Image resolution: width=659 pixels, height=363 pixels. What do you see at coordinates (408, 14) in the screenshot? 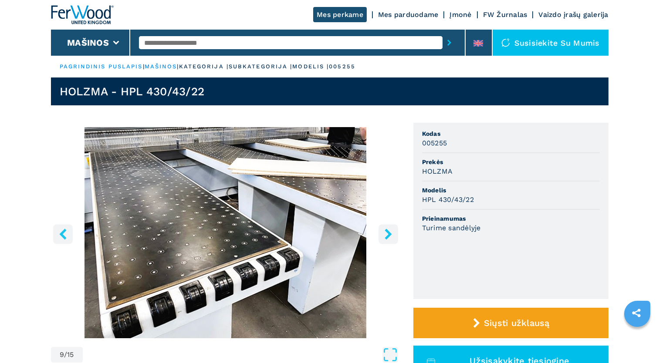
I see `a: Mes parduodame` at bounding box center [408, 14].